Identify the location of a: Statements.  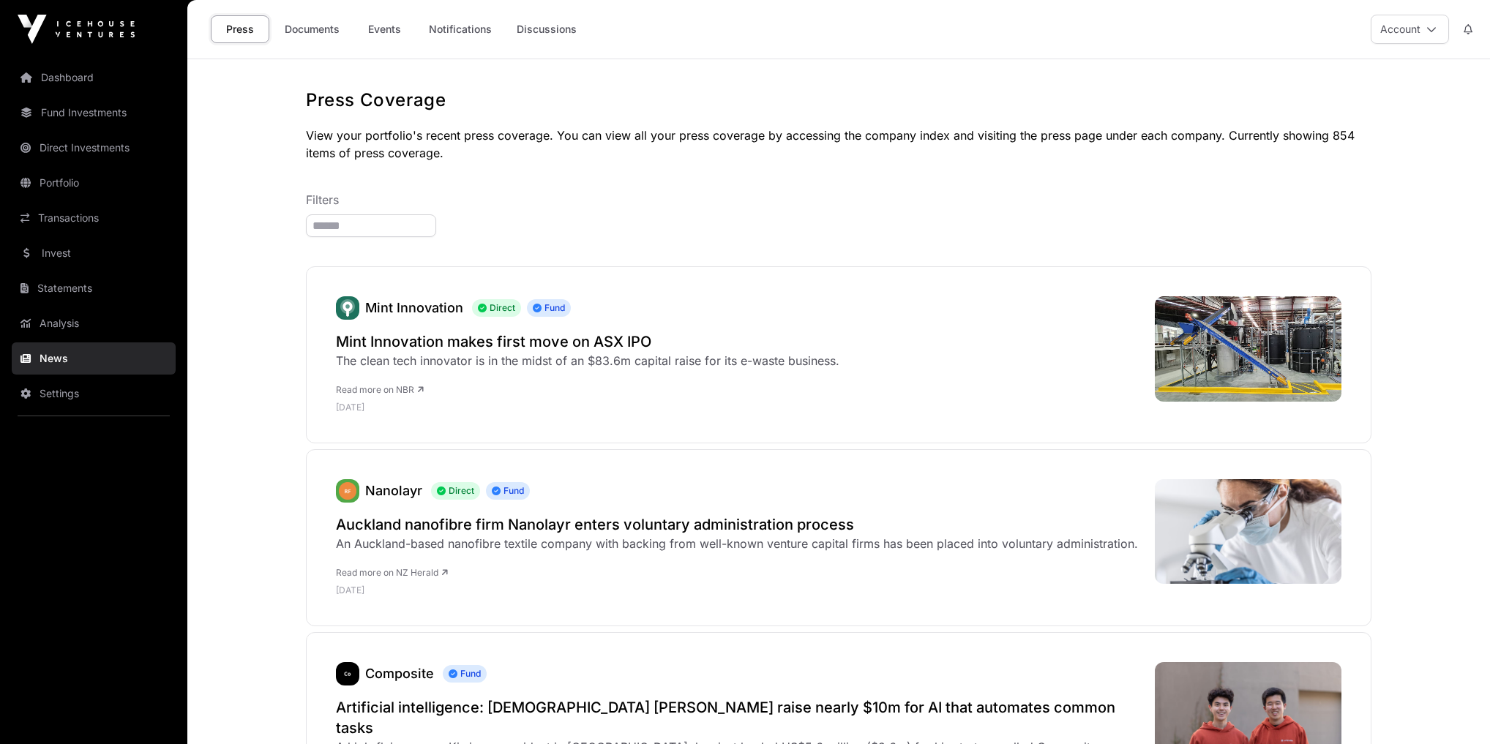
(94, 288).